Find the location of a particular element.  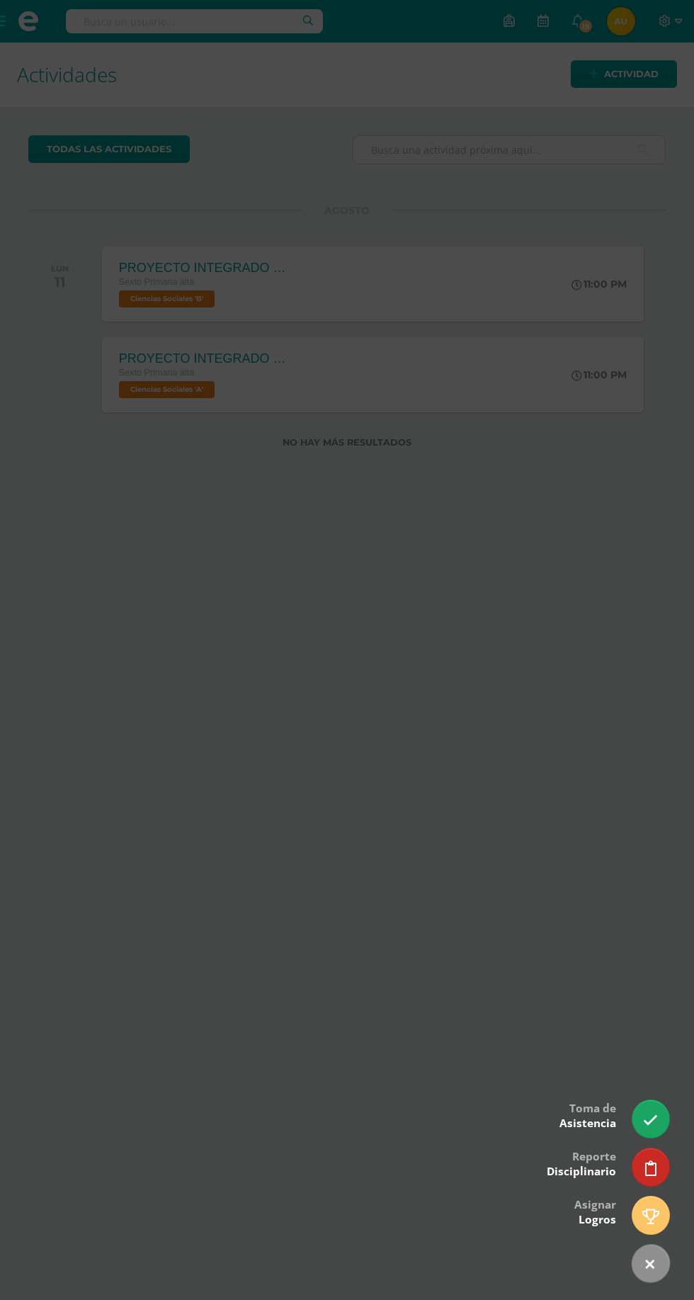

span: Logros is located at coordinates (597, 1219).